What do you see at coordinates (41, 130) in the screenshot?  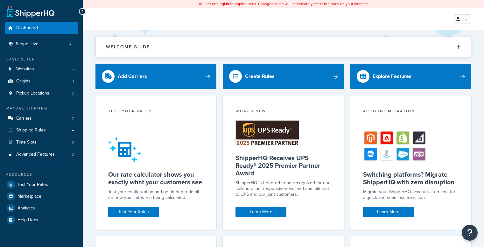 I see `a: Shipping Rules` at bounding box center [41, 130].